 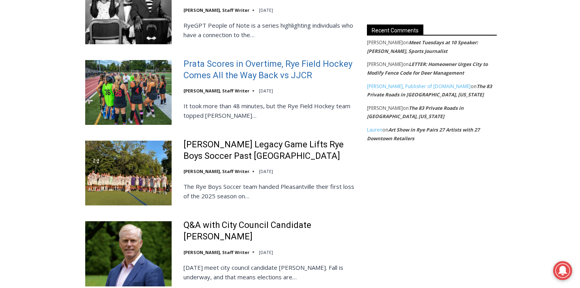 I want to click on a: Prata Scores in Overtime, Rye Field Hockey Comes All the Way Back vs JJCR, so click(x=270, y=69).